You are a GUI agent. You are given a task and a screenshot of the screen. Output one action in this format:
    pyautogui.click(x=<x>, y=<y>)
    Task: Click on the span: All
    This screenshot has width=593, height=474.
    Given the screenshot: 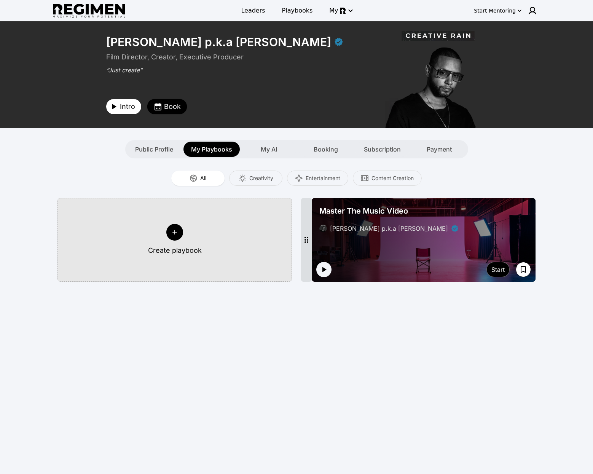 What is the action you would take?
    pyautogui.click(x=203, y=178)
    